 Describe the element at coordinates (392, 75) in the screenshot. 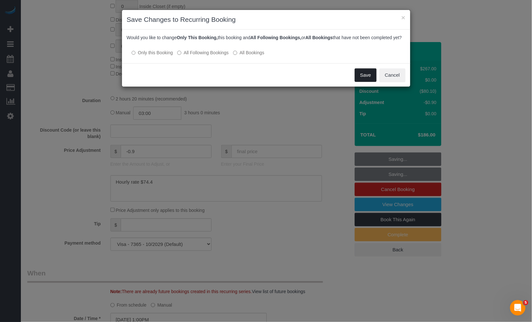

I see `button: Cancel` at that location.